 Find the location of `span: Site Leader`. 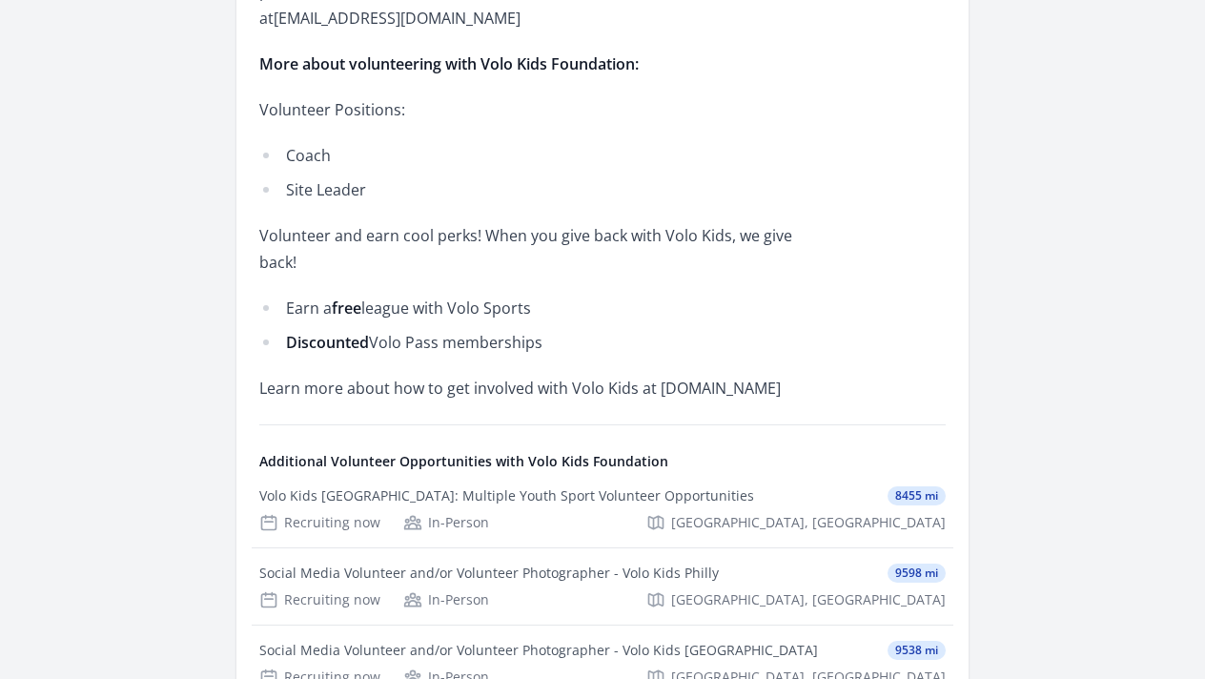

span: Site Leader is located at coordinates (326, 190).